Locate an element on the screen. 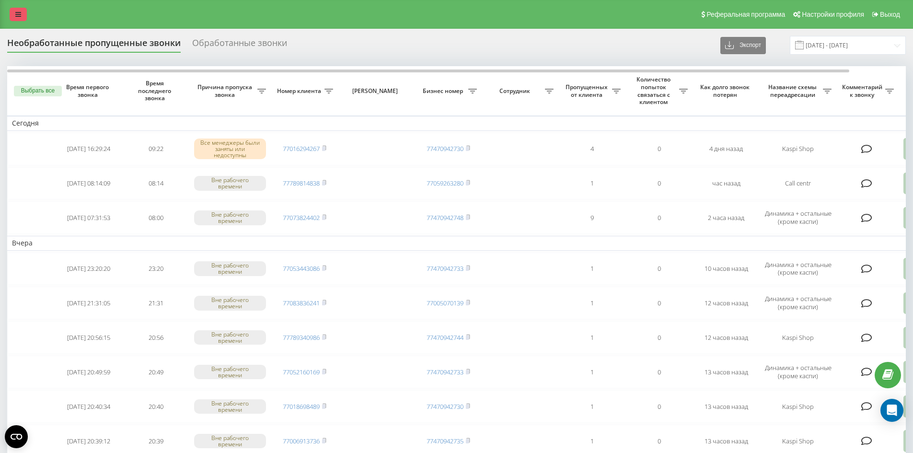 The height and width of the screenshot is (453, 913). span: Пропущенных от клиента is located at coordinates (588, 91).